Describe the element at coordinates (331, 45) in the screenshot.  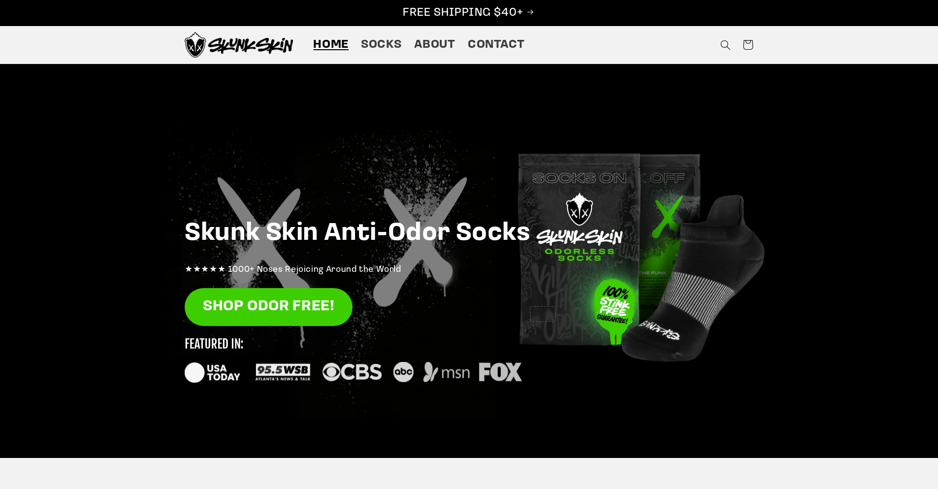
I see `a: Home` at that location.